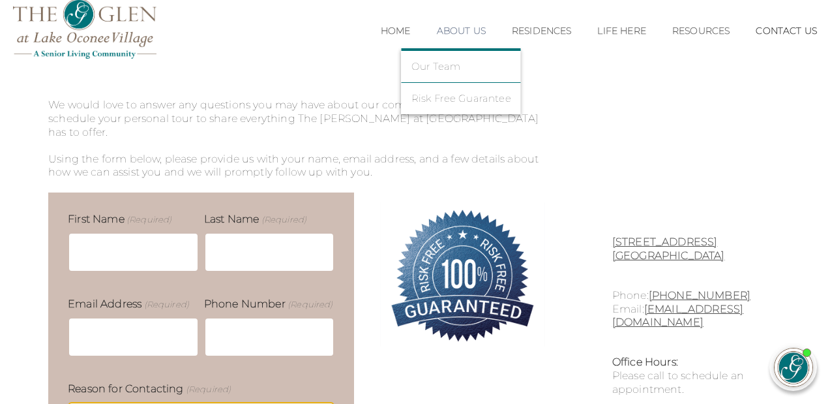 The height and width of the screenshot is (404, 830). What do you see at coordinates (149, 389) in the screenshot?
I see `label: Reason for Contacting` at bounding box center [149, 389].